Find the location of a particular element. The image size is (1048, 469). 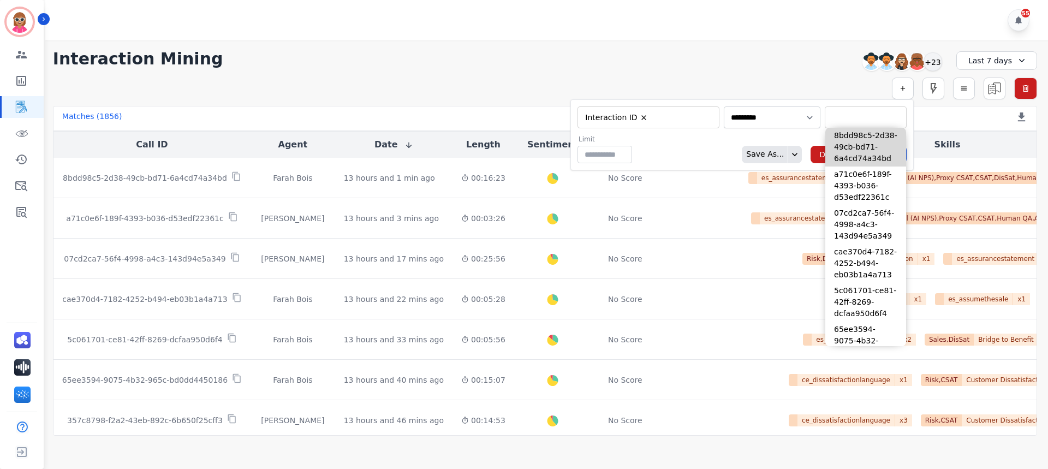

button: Agent is located at coordinates (293, 145).